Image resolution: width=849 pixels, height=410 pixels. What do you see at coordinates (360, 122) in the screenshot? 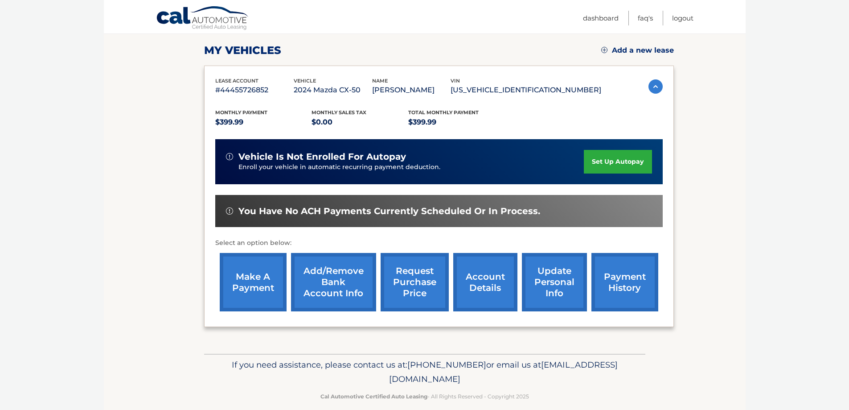
I see `p: $0.00` at bounding box center [360, 122].